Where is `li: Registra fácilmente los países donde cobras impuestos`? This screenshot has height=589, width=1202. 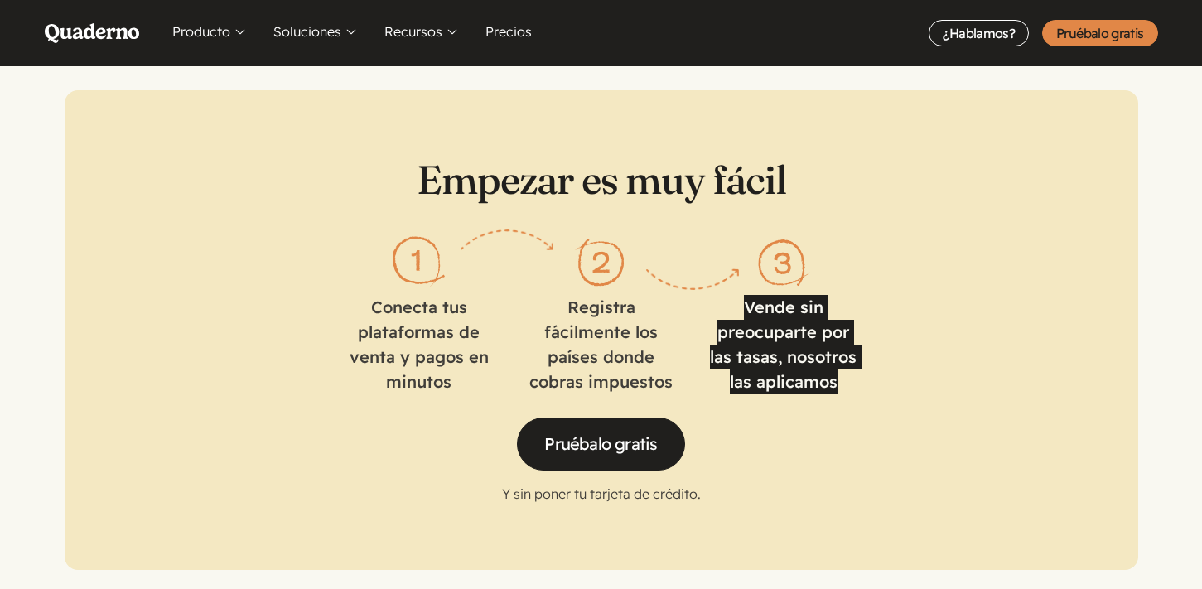
li: Registra fácilmente los países donde cobras impuestos is located at coordinates (602, 315).